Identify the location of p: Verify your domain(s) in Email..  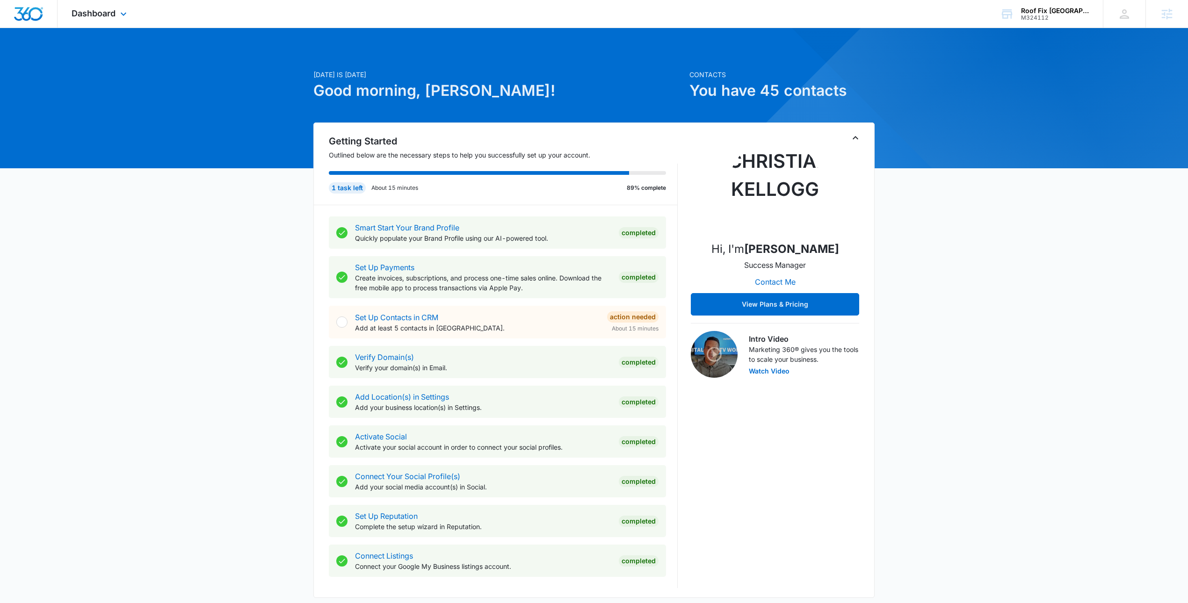
(483, 367).